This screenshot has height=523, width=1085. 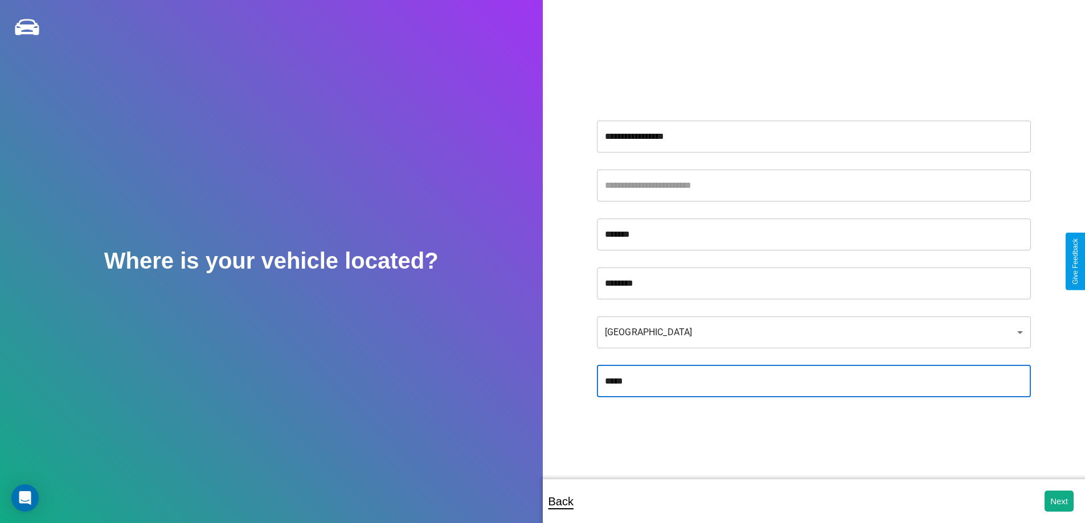 What do you see at coordinates (561, 502) in the screenshot?
I see `p: Back` at bounding box center [561, 502].